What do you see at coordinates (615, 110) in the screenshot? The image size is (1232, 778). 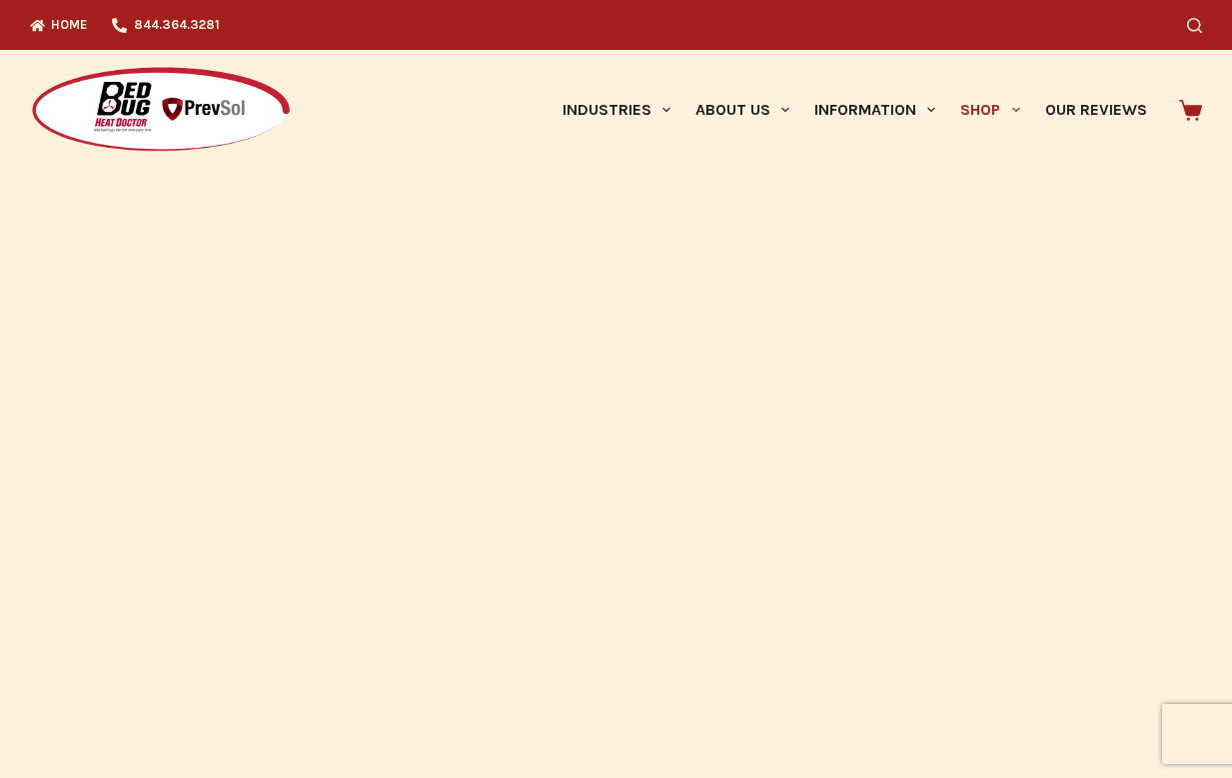 I see `a: Industries` at bounding box center [615, 110].